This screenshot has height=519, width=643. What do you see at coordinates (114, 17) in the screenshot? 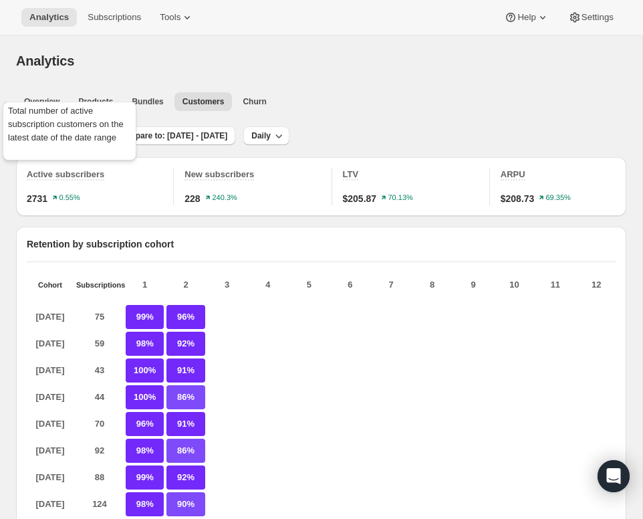
I see `button: Subscriptions` at bounding box center [114, 17].